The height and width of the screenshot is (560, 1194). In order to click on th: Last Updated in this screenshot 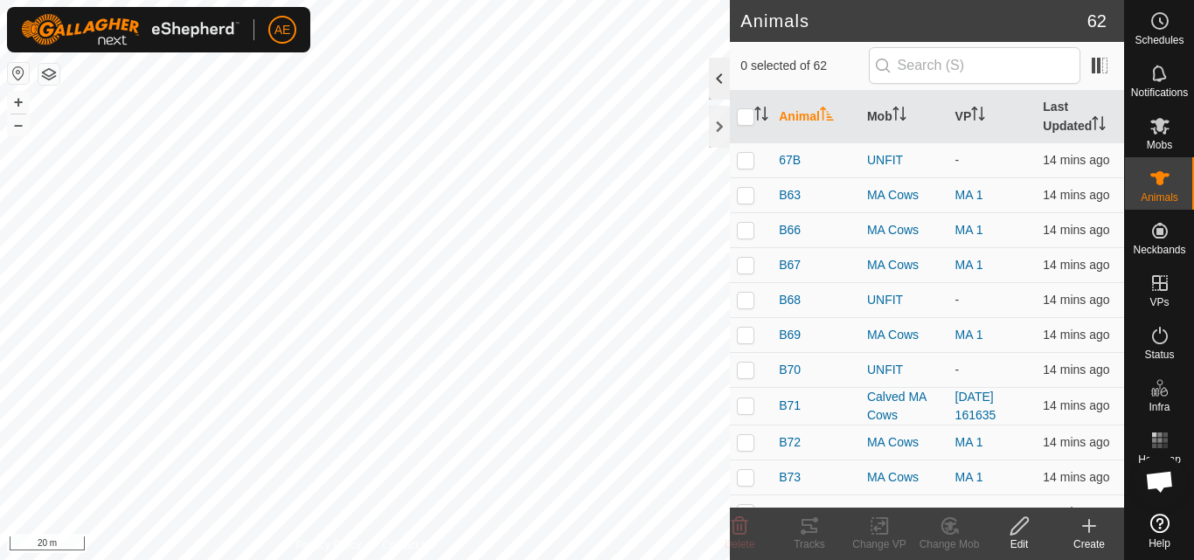, I will do `click(1079, 117)`.